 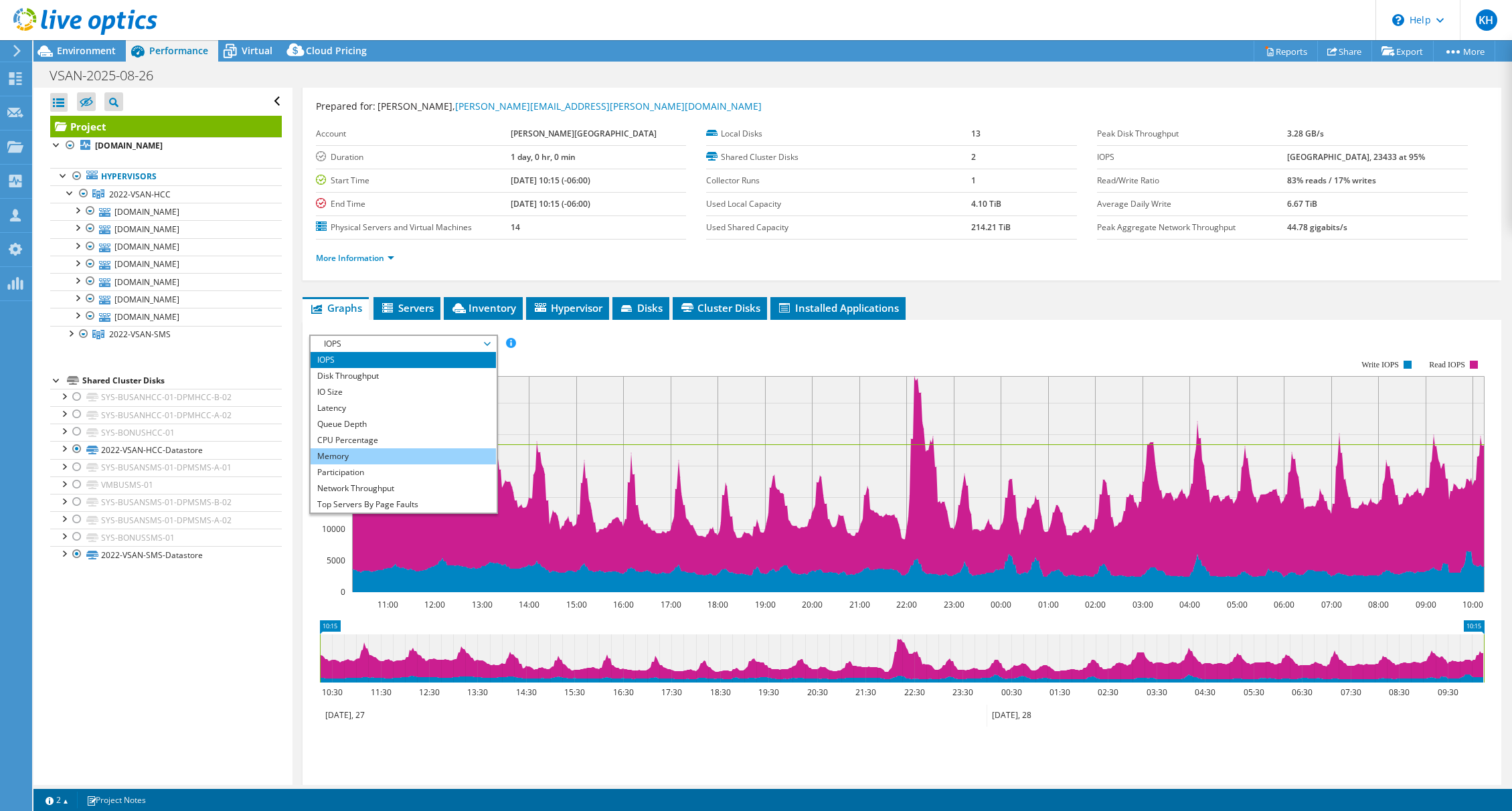 I want to click on text: 05:00, so click(x=1236, y=605).